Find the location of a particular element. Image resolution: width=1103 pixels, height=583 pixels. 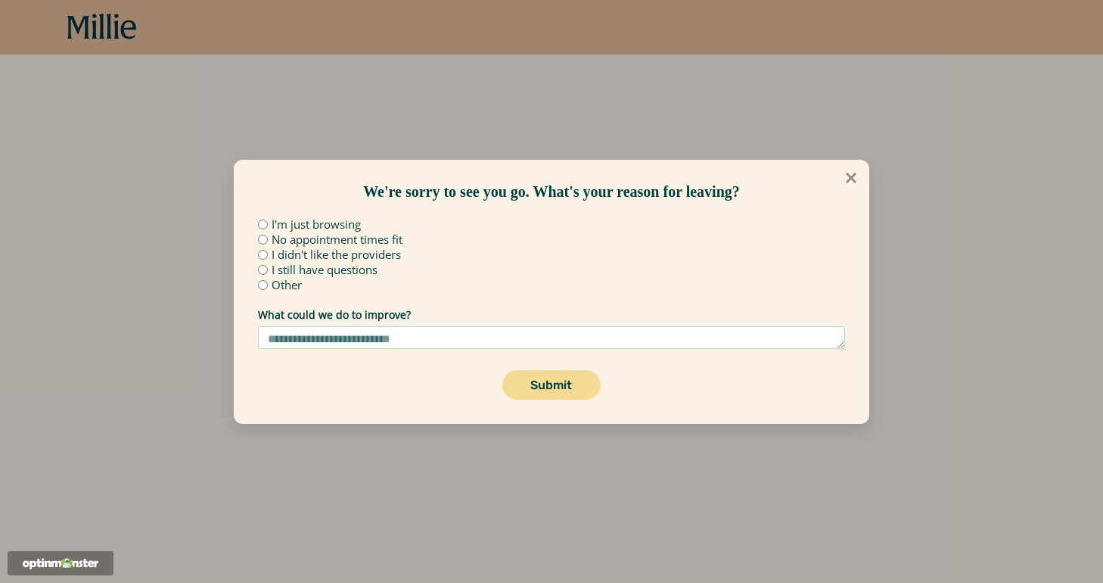

label: I'm just browsing is located at coordinates (316, 224).